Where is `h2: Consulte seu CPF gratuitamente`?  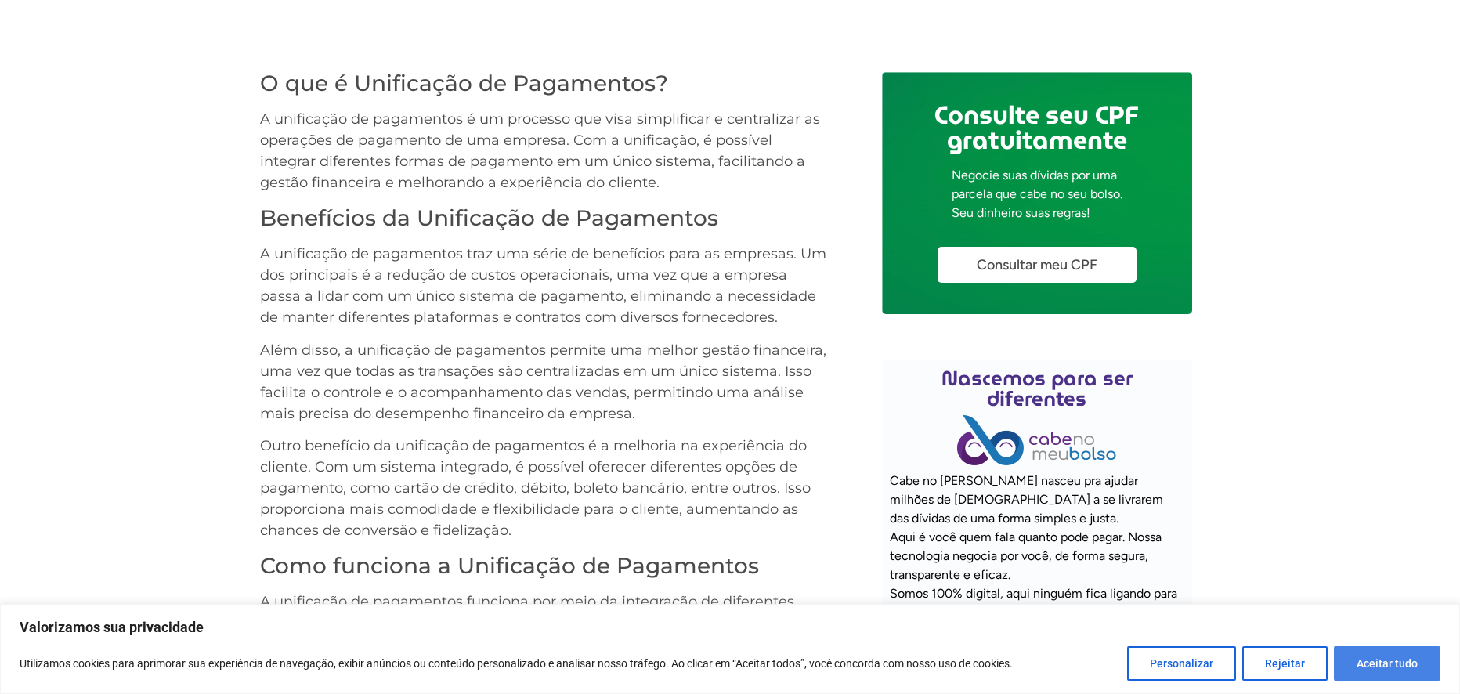
h2: Consulte seu CPF gratuitamente is located at coordinates (1037, 128).